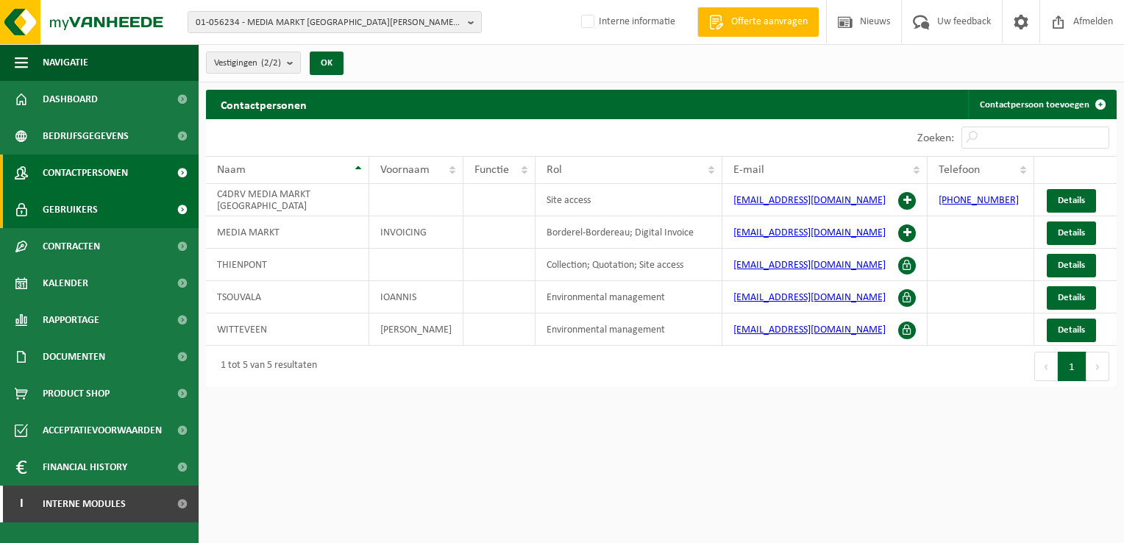 This screenshot has width=1124, height=543. Describe the element at coordinates (288, 265) in the screenshot. I see `td: THIENPONT` at that location.